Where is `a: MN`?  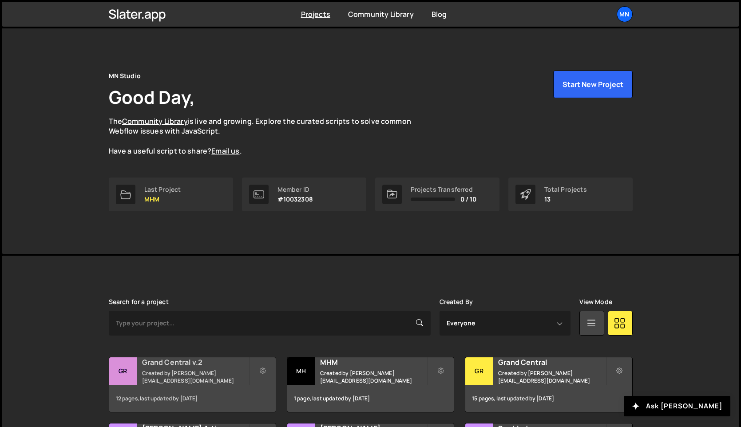
a: MN is located at coordinates (624, 14).